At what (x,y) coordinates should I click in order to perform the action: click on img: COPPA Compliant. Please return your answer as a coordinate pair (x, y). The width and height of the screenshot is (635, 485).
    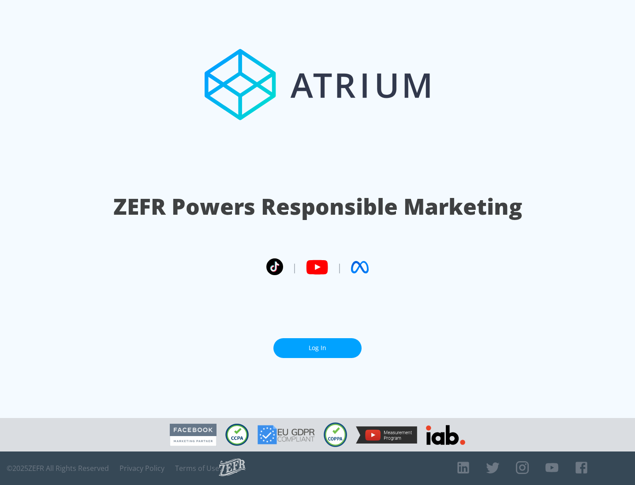
    Looking at the image, I should click on (335, 435).